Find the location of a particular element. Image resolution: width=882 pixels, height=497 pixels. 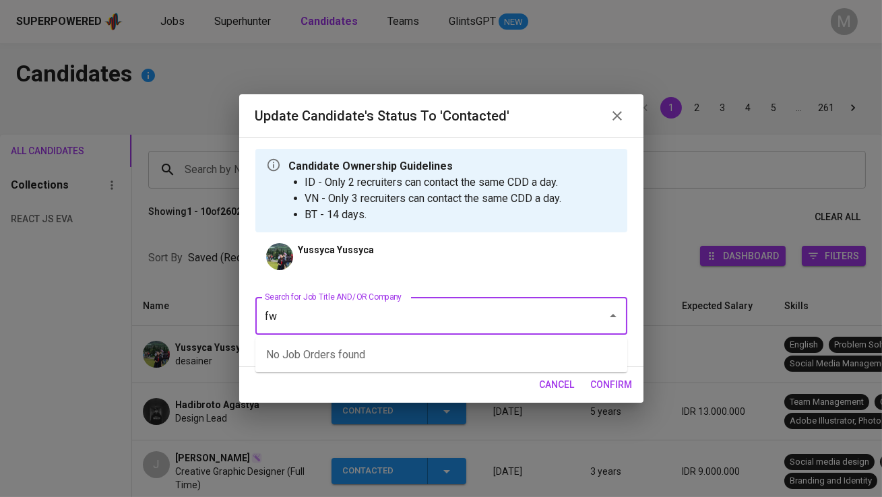

li: ID - Only 2 recruiters can contact the same CDD a day. is located at coordinates (433, 183).